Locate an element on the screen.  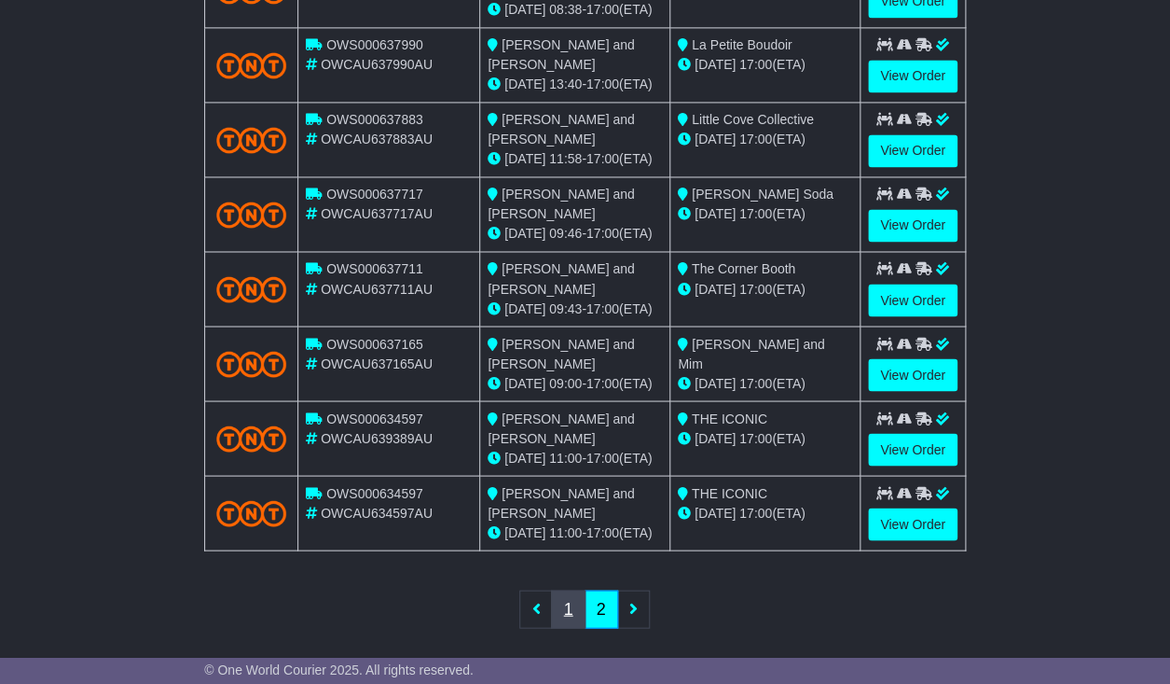
span: OWCAU637990AU is located at coordinates (377, 64).